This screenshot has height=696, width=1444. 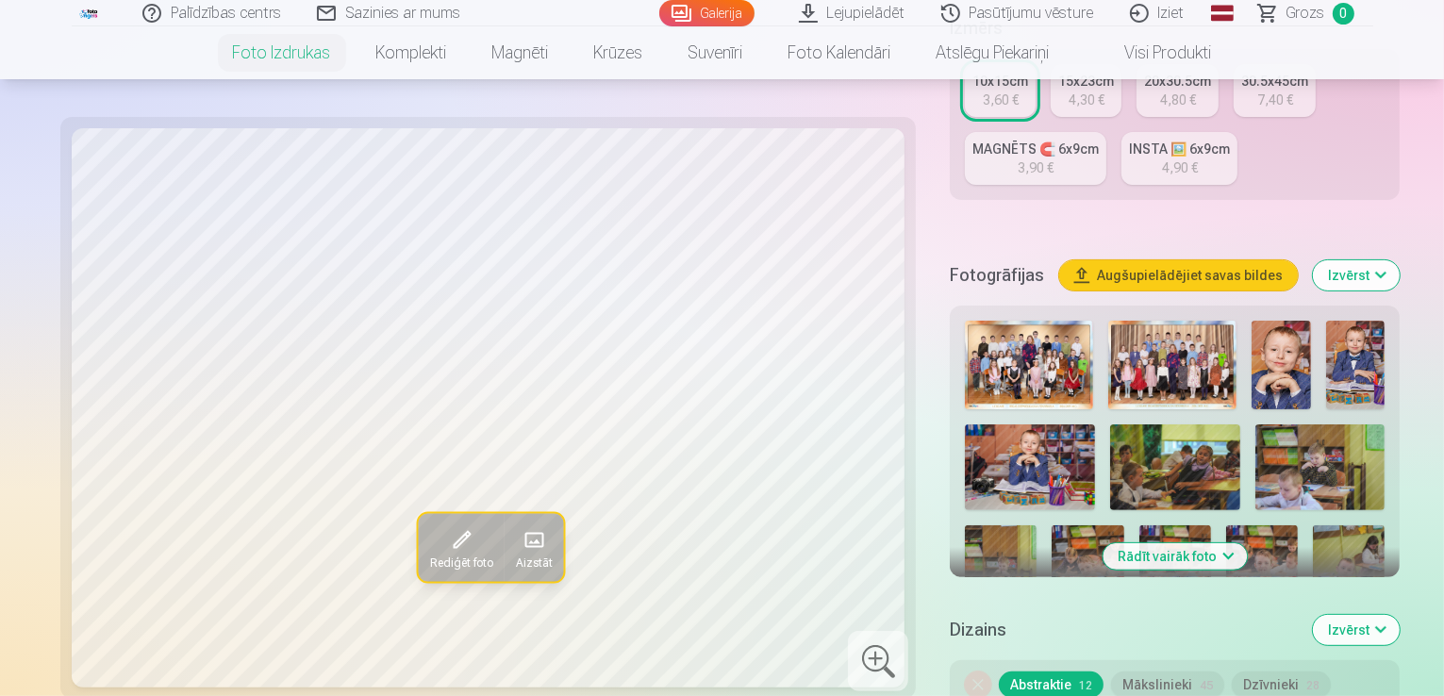 What do you see at coordinates (1178, 275) in the screenshot?
I see `button: Augšupielādējiet savas bildes` at bounding box center [1178, 275].